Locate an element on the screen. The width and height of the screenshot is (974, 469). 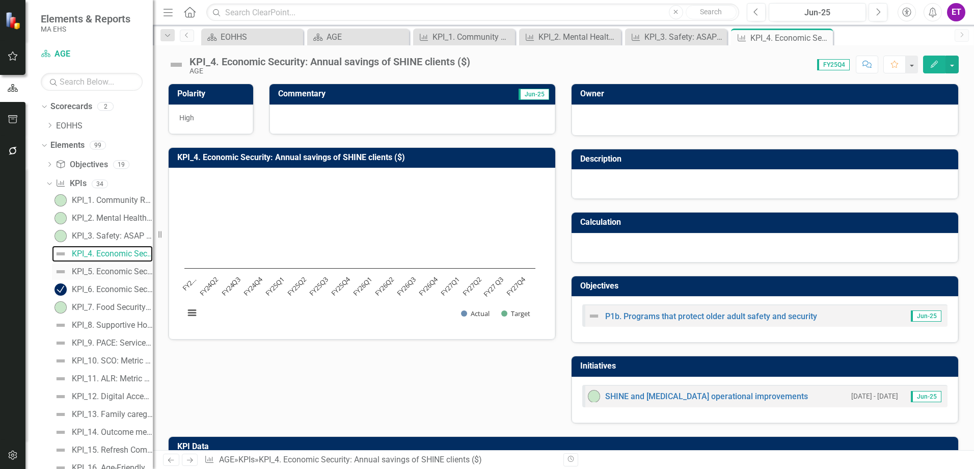
div: KPI_13. Family caregivers in EOEA funded programs (#) is located at coordinates (112, 414).